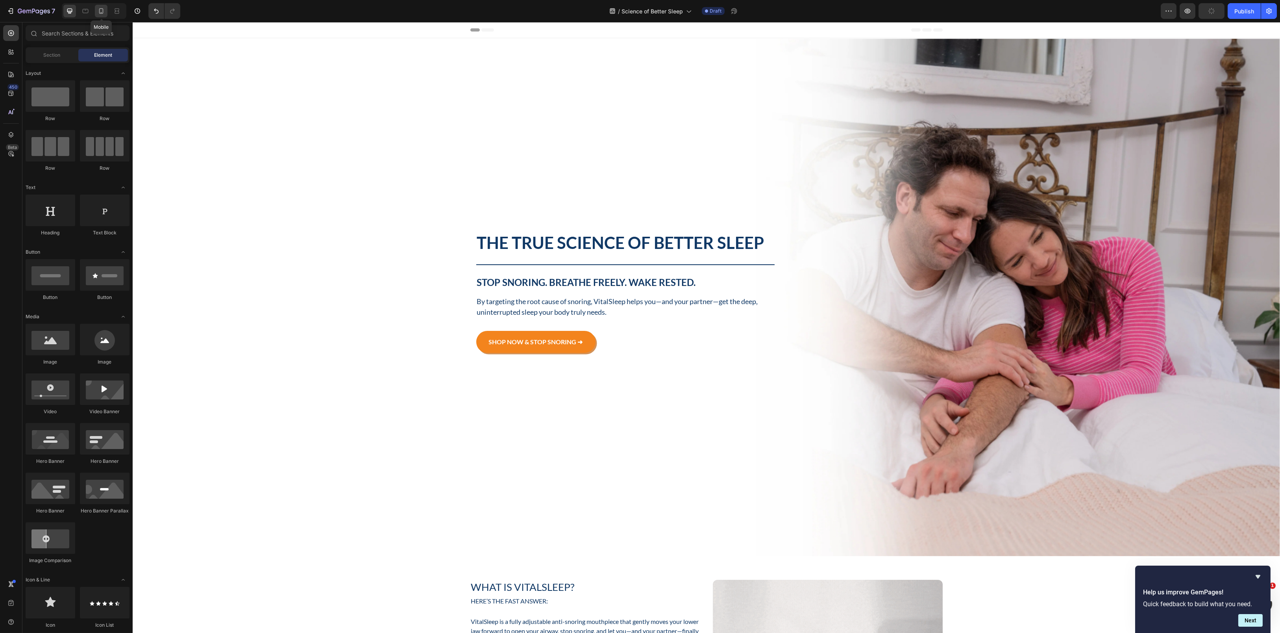 This screenshot has height=633, width=1280. I want to click on div: Heading, so click(50, 233).